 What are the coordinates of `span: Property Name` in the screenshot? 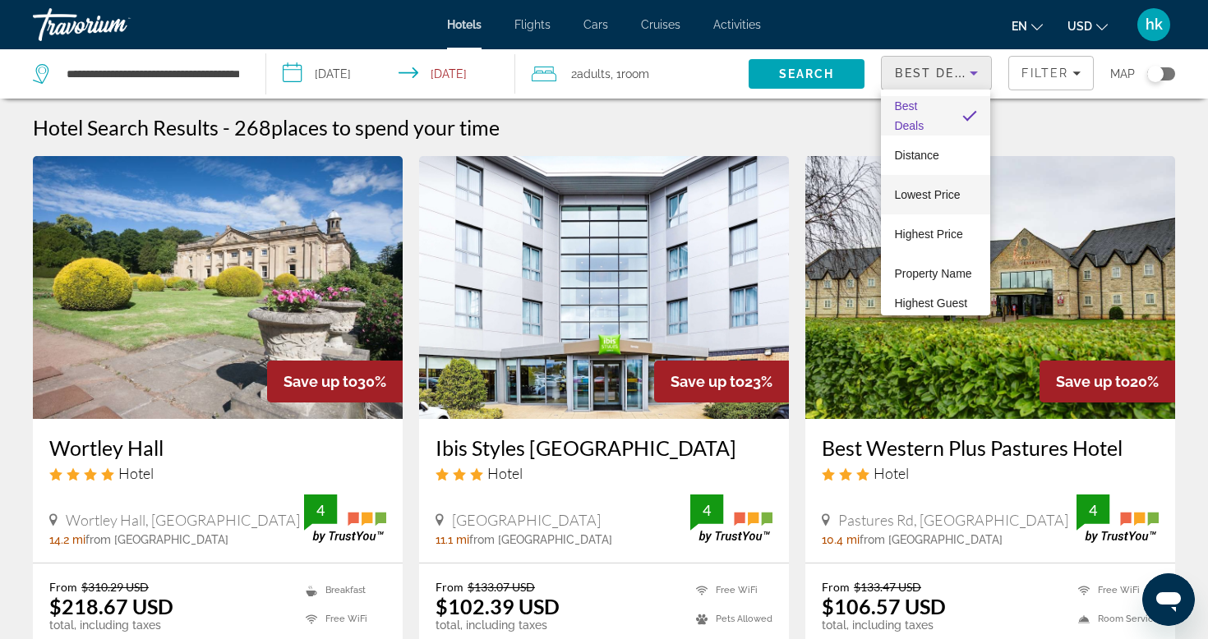 It's located at (933, 274).